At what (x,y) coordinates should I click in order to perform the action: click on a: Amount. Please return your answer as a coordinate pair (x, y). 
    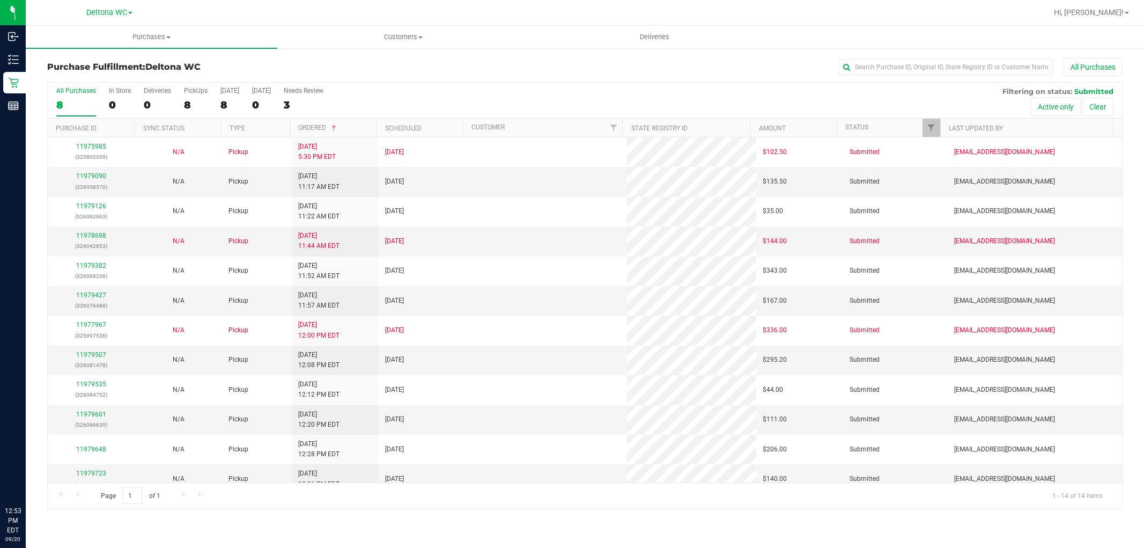
    Looking at the image, I should click on (772, 128).